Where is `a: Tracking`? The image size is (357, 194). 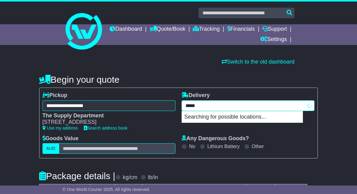 a: Tracking is located at coordinates (206, 29).